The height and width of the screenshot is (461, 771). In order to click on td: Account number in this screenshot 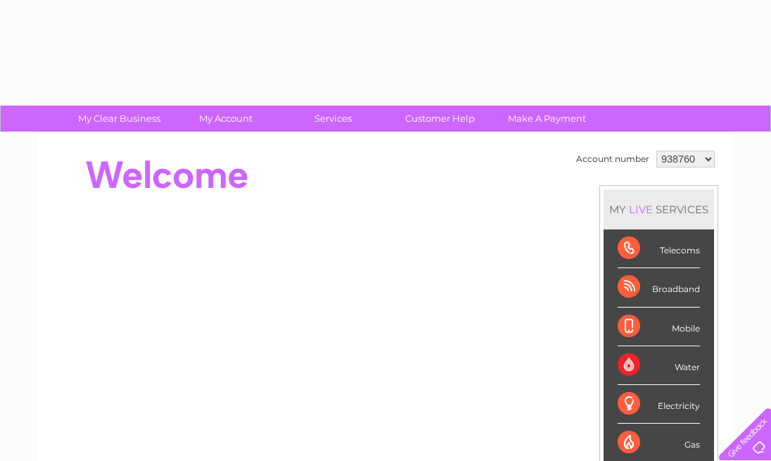, I will do `click(613, 159)`.